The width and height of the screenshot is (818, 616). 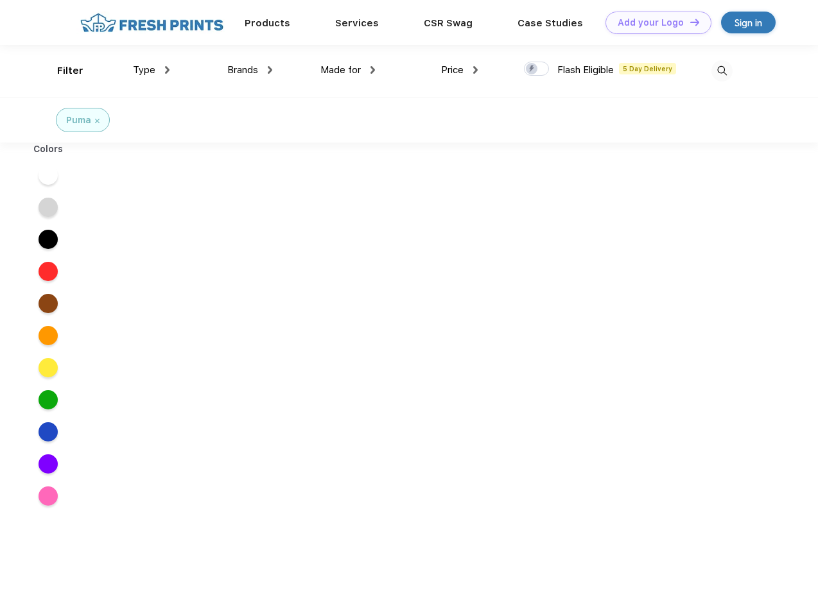 I want to click on img: DT, so click(x=695, y=22).